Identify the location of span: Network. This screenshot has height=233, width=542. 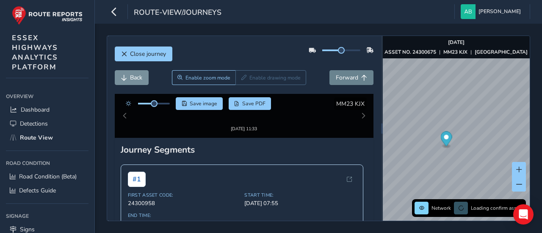
(441, 208).